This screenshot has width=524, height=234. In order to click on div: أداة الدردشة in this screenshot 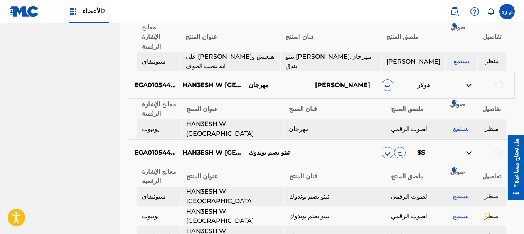, I will do `click(502, 215)`.